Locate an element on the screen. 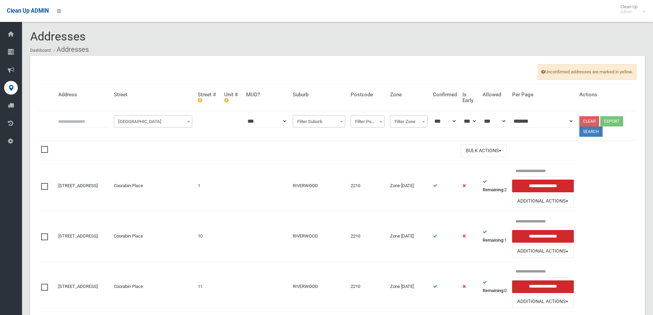 Image resolution: width=653 pixels, height=315 pixels. h4: Actions is located at coordinates (607, 95).